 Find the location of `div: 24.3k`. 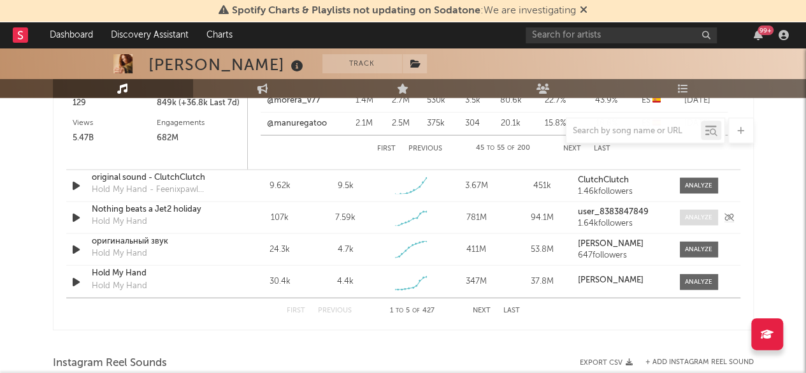

div: 24.3k is located at coordinates (280, 250).